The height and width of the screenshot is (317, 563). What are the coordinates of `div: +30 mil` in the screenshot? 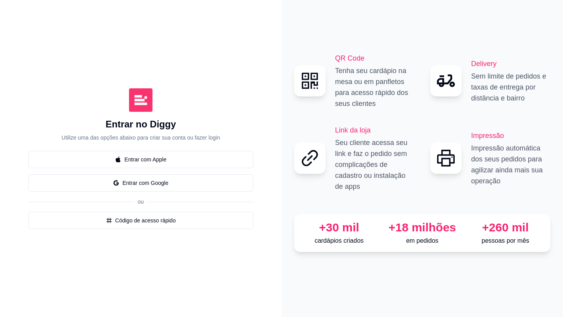 It's located at (339, 228).